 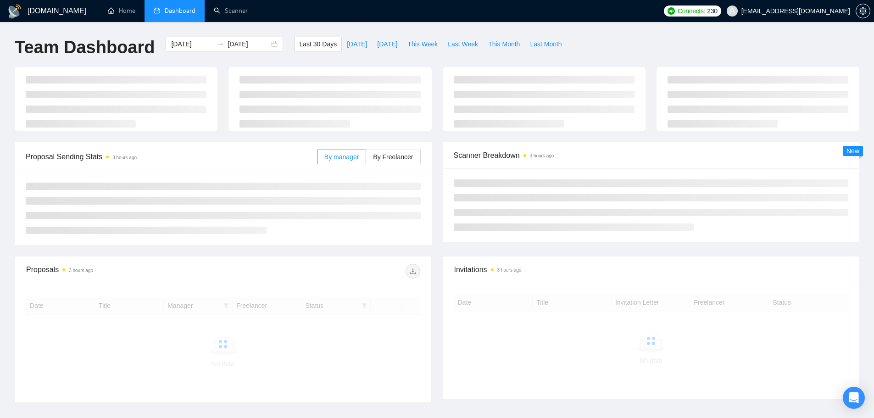 I want to click on div: Proposals, so click(x=124, y=271).